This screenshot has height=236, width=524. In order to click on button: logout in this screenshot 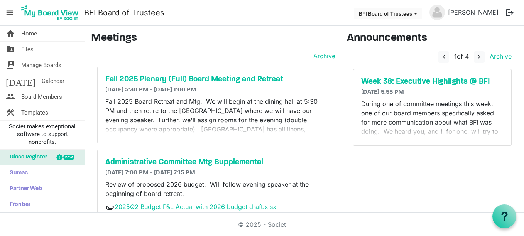, I will do `click(510, 13)`.